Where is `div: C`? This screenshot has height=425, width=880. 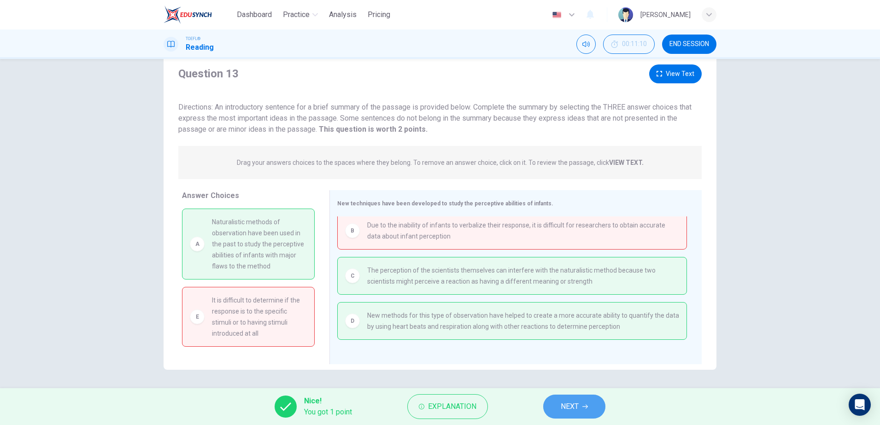
div: C is located at coordinates (353, 276).